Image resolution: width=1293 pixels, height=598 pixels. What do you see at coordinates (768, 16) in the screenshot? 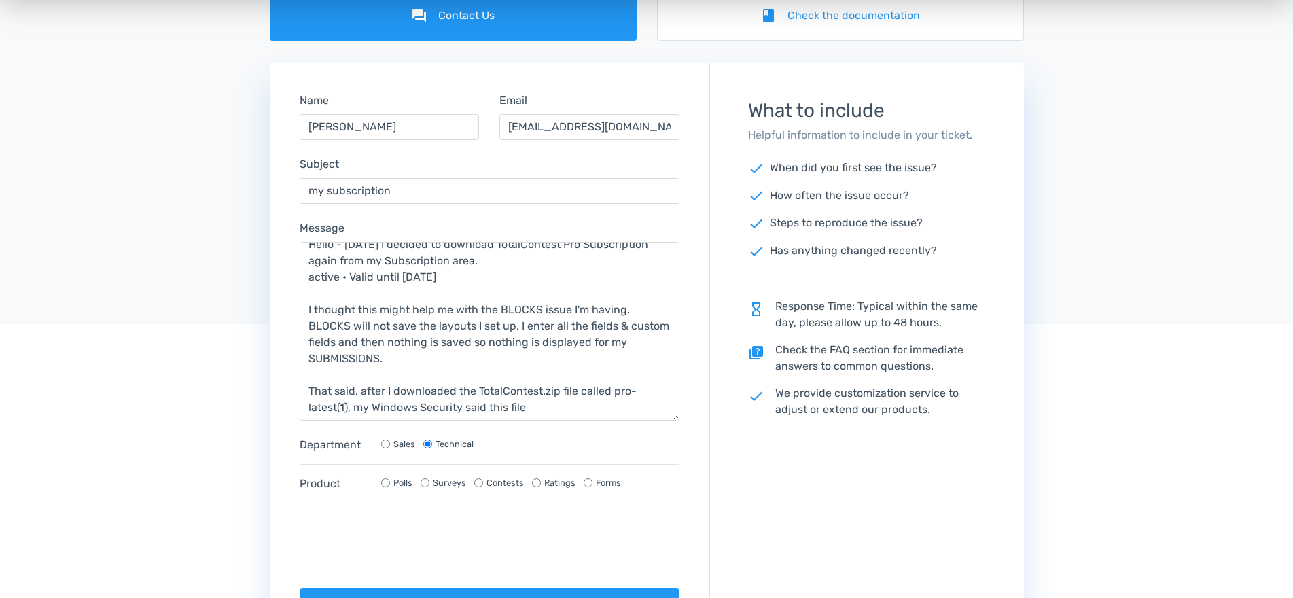
I see `i: book` at bounding box center [768, 16].